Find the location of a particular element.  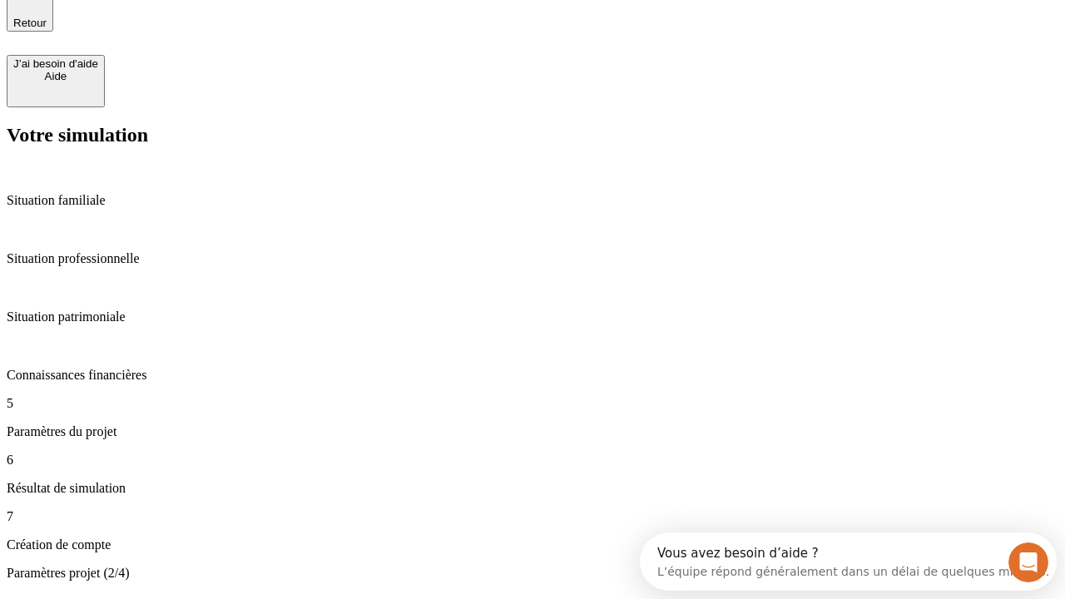

h2: Votre simulation is located at coordinates (533, 135).